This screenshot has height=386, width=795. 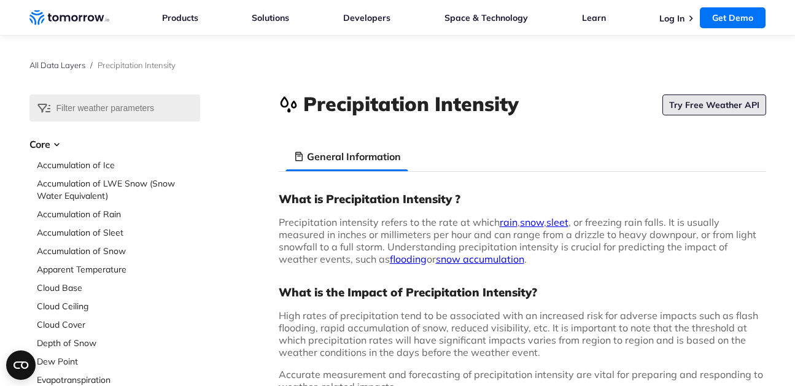 What do you see at coordinates (480, 259) in the screenshot?
I see `a: snow accumulation` at bounding box center [480, 259].